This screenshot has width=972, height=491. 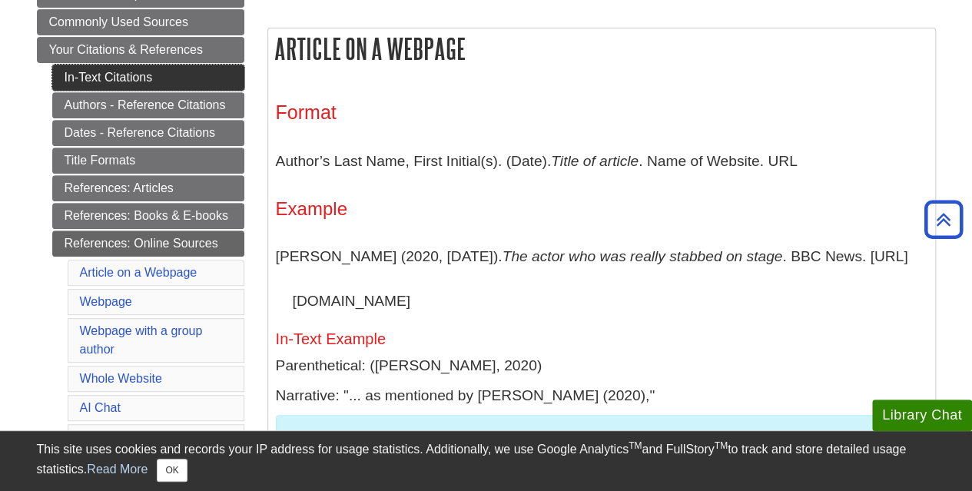 I want to click on a: Authors - Reference Citations, so click(x=148, y=105).